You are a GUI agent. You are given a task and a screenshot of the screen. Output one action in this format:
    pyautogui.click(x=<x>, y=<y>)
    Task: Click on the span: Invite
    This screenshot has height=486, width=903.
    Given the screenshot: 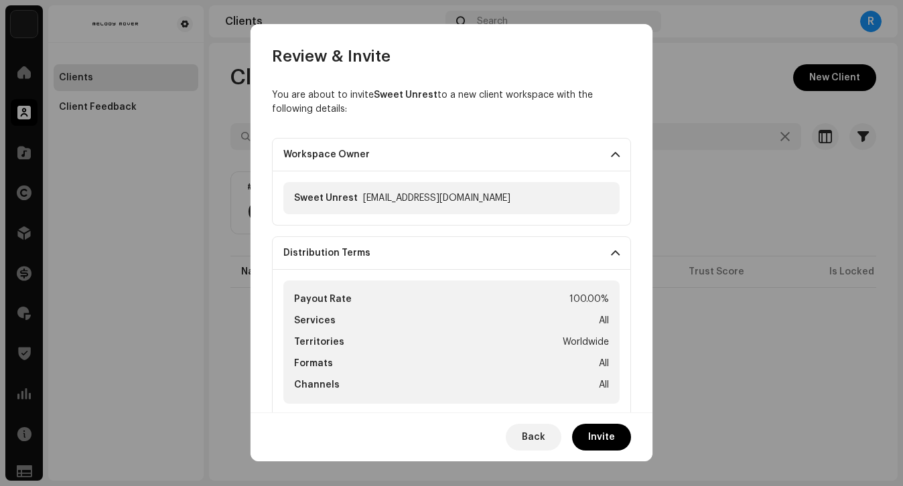 What is the action you would take?
    pyautogui.click(x=601, y=438)
    